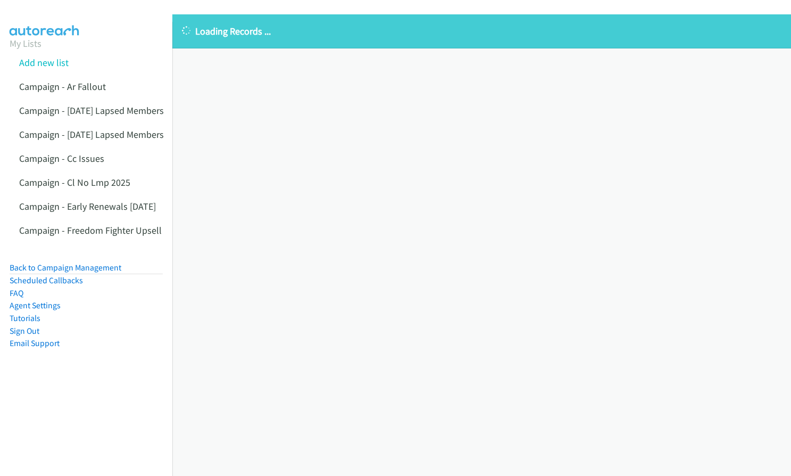 The image size is (791, 476). What do you see at coordinates (65, 267) in the screenshot?
I see `a: Back to Campaign Management` at bounding box center [65, 267].